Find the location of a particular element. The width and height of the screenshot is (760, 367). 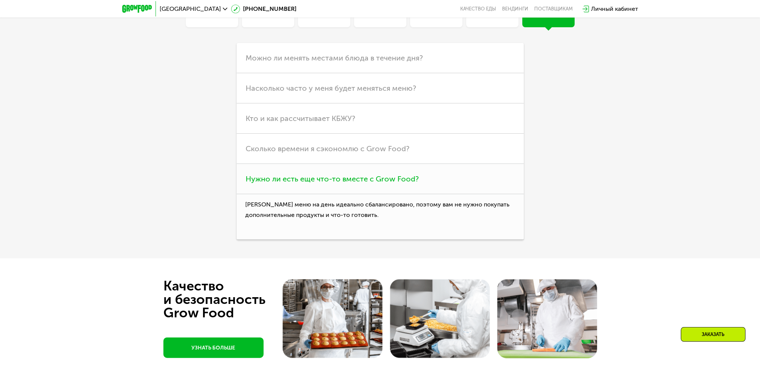

div: Заказать is located at coordinates (713, 334).